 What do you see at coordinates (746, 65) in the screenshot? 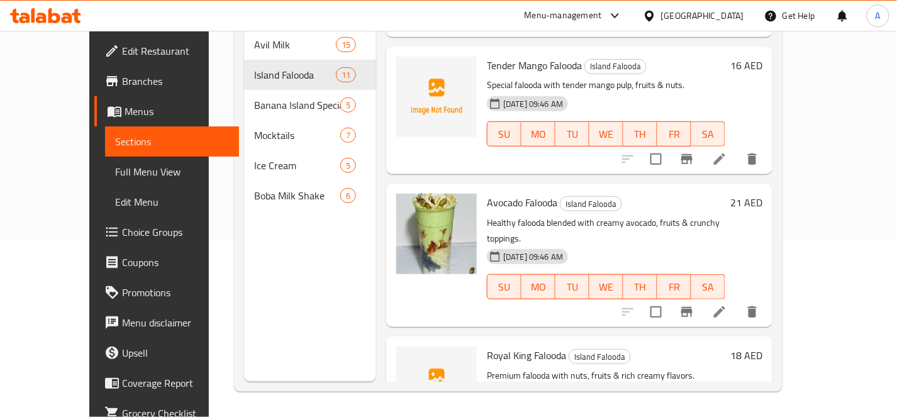
I see `h6: 16 AED` at bounding box center [746, 65].